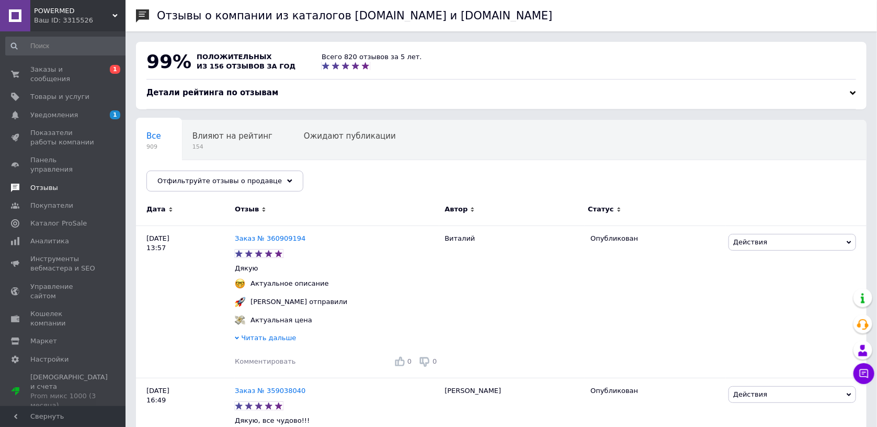  I want to click on span: Кошелек компании, so click(63, 318).